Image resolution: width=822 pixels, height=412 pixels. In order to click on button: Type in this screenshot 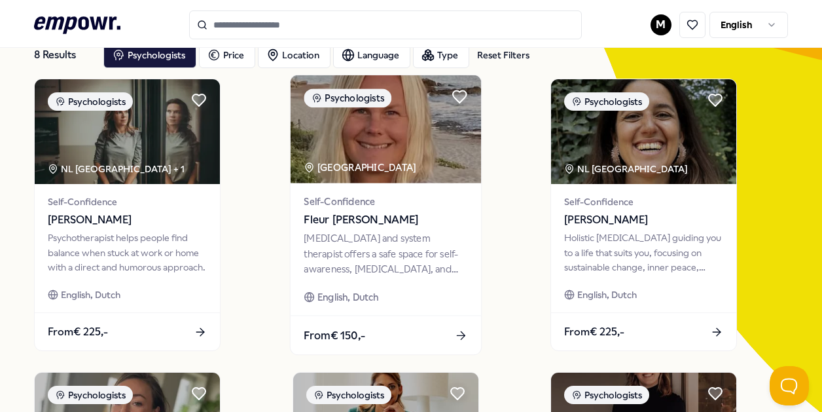, I will do `click(441, 55)`.